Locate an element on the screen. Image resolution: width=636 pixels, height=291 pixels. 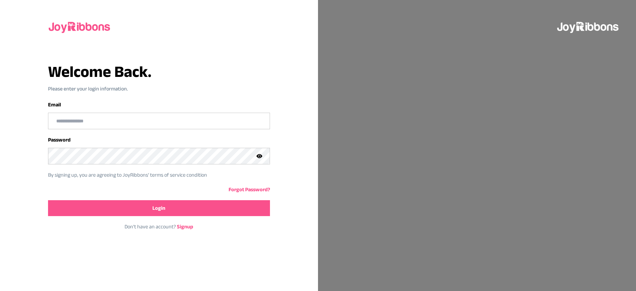
a: Signup is located at coordinates (185, 226).